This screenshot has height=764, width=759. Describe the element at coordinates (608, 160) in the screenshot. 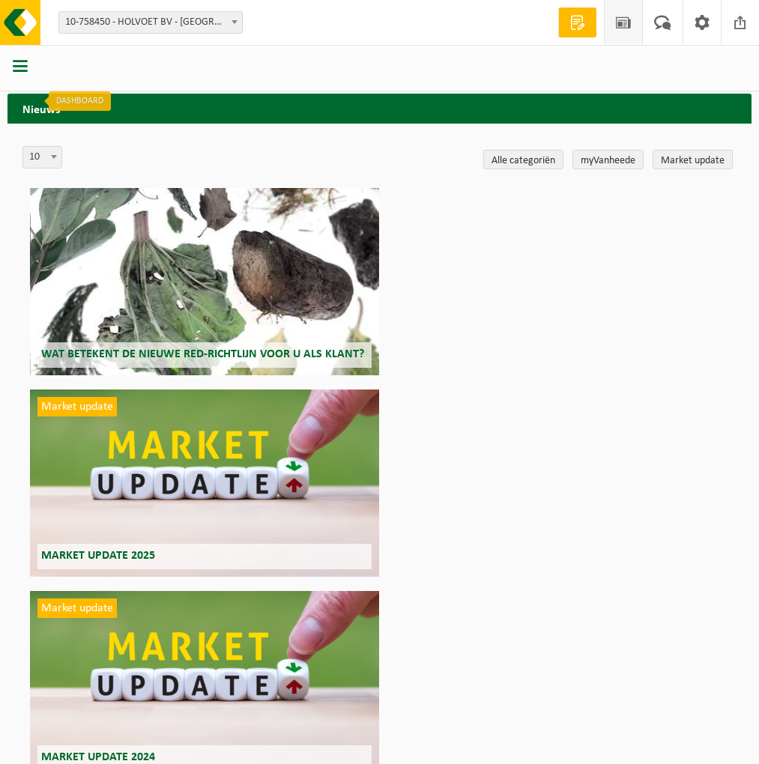

I see `a: myVanheede` at that location.